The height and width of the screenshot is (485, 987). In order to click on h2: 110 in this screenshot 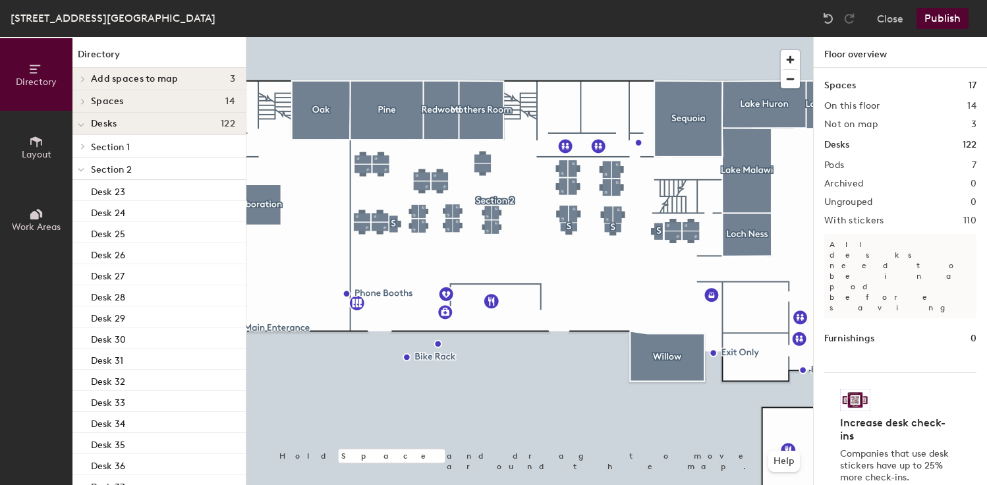, I will do `click(970, 221)`.